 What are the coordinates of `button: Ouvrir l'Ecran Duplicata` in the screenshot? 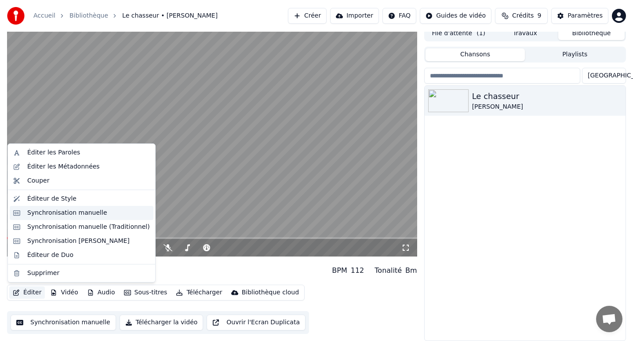 It's located at (256, 322).